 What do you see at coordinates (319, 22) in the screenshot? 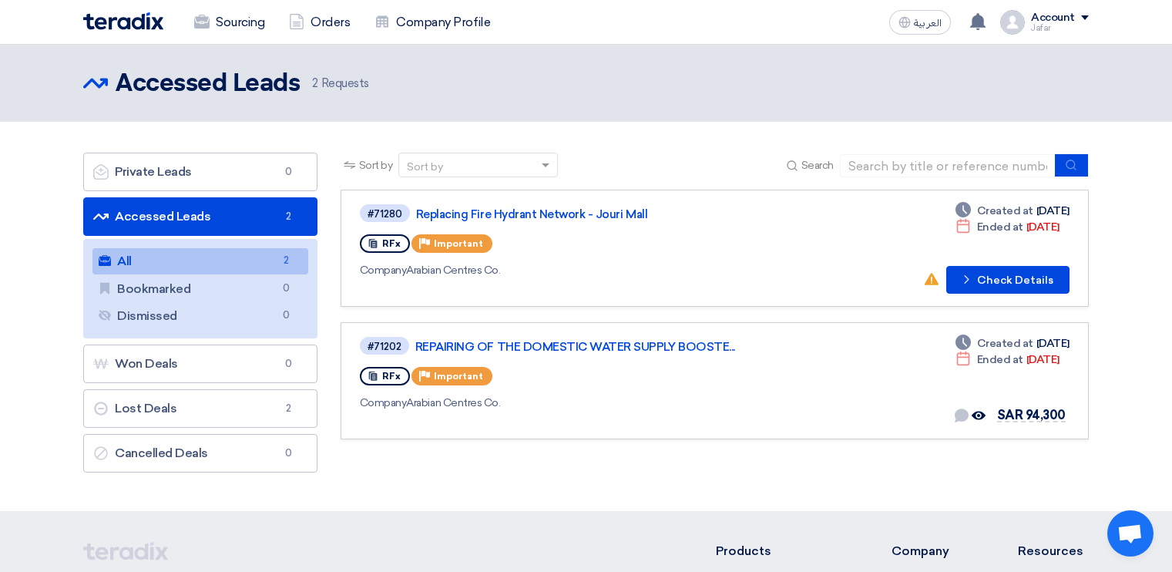
I see `a: Orders` at bounding box center [319, 22].